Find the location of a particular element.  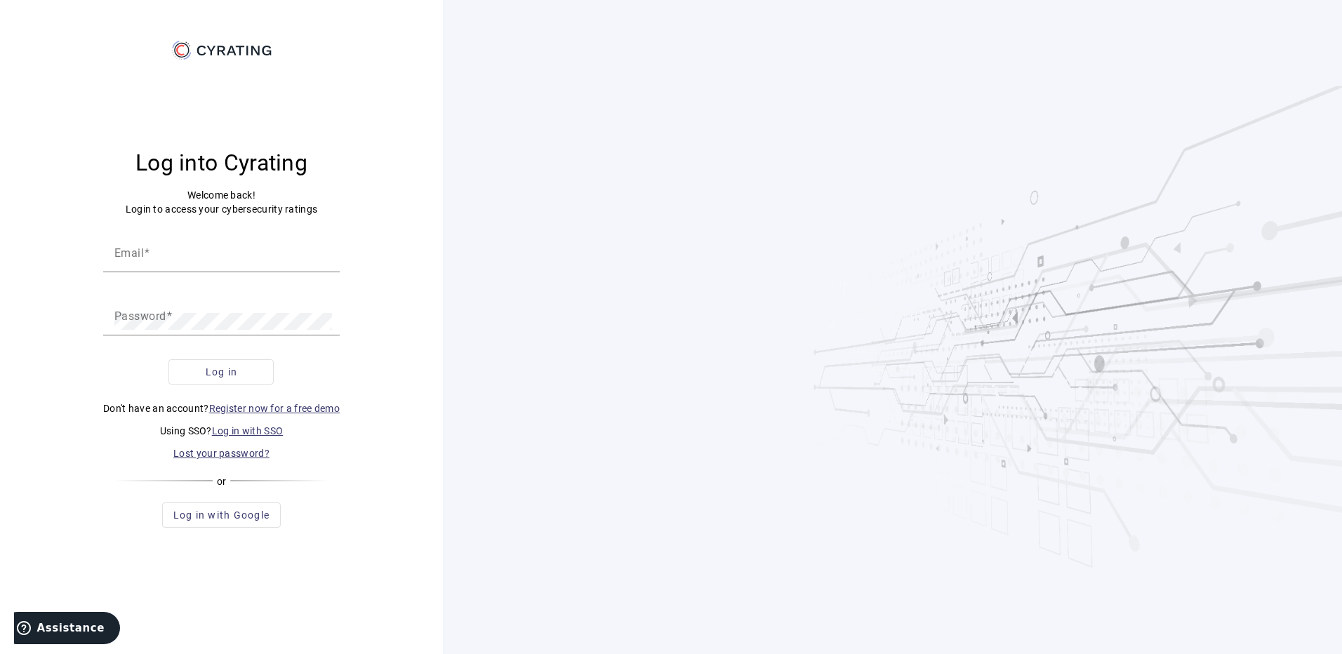

span: Log in is located at coordinates (222, 372).